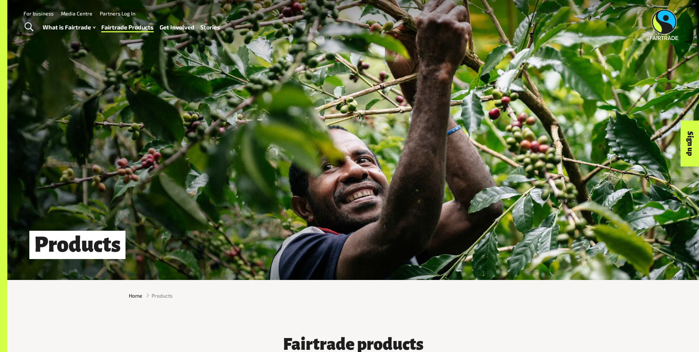 The height and width of the screenshot is (352, 699). I want to click on a: Fairtrade Products, so click(127, 27).